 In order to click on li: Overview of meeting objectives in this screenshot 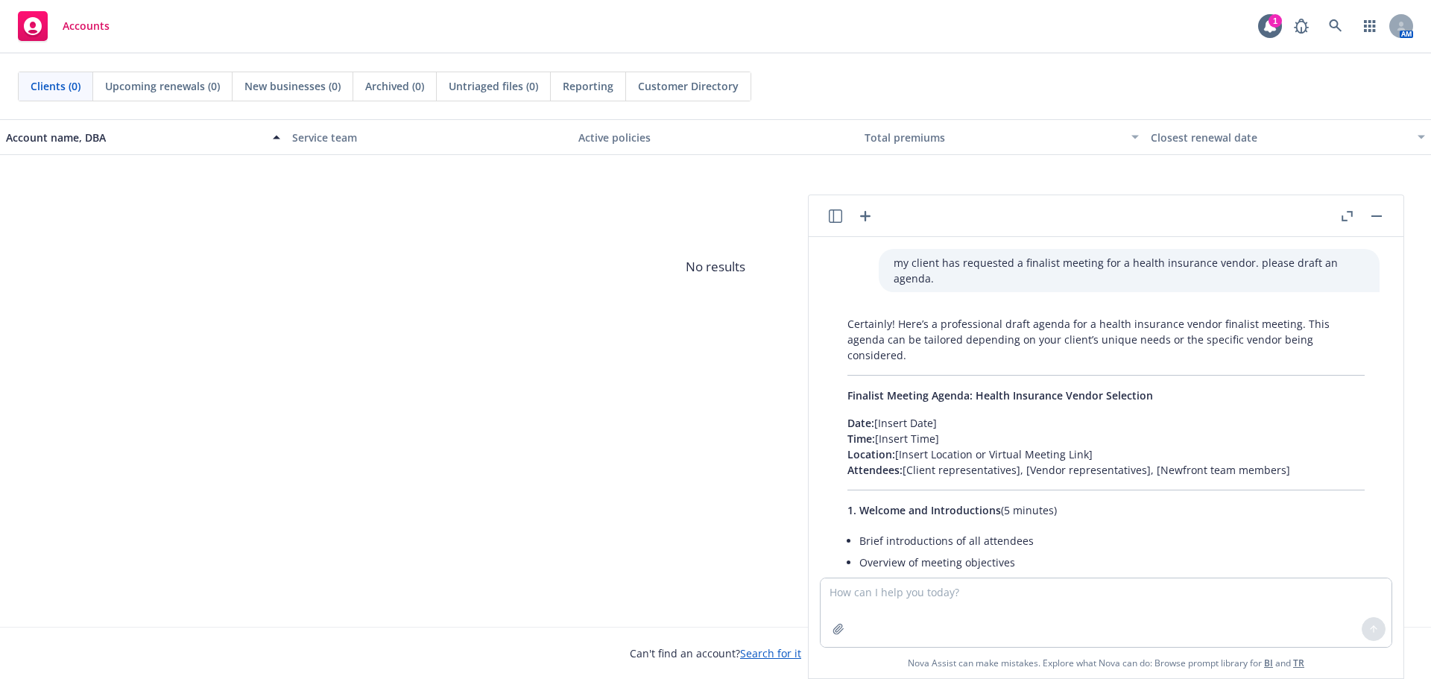, I will do `click(1112, 562)`.